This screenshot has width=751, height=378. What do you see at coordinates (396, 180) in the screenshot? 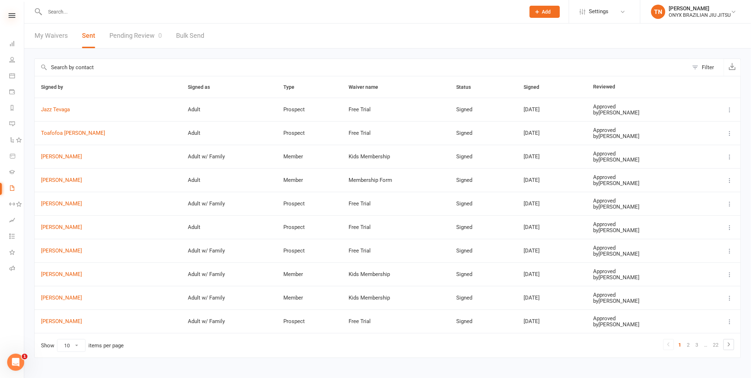
I see `div: Membership Form` at bounding box center [396, 180].